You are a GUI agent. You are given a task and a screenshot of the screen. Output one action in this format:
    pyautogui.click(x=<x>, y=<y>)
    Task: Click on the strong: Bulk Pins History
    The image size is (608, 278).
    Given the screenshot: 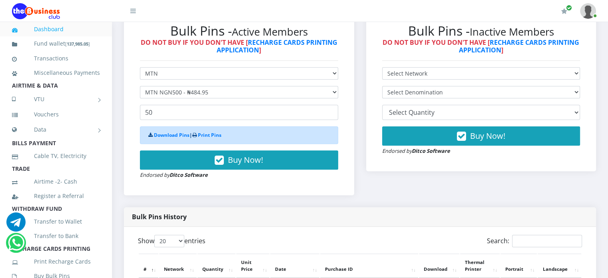 What is the action you would take?
    pyautogui.click(x=159, y=217)
    